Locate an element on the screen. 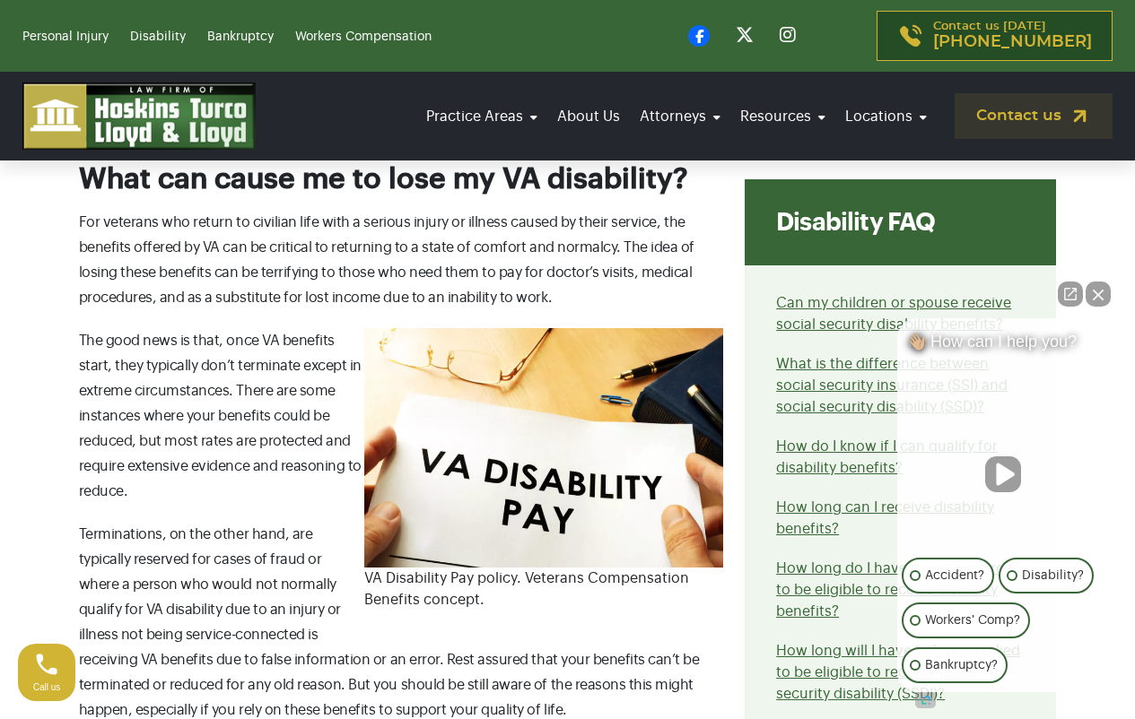 The image size is (1135, 719). a: Bankruptcy is located at coordinates (240, 37).